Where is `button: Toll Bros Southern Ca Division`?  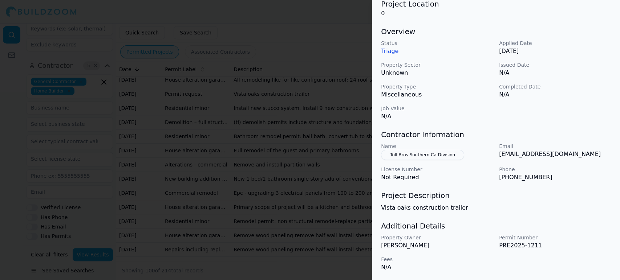
button: Toll Bros Southern Ca Division is located at coordinates (422, 155).